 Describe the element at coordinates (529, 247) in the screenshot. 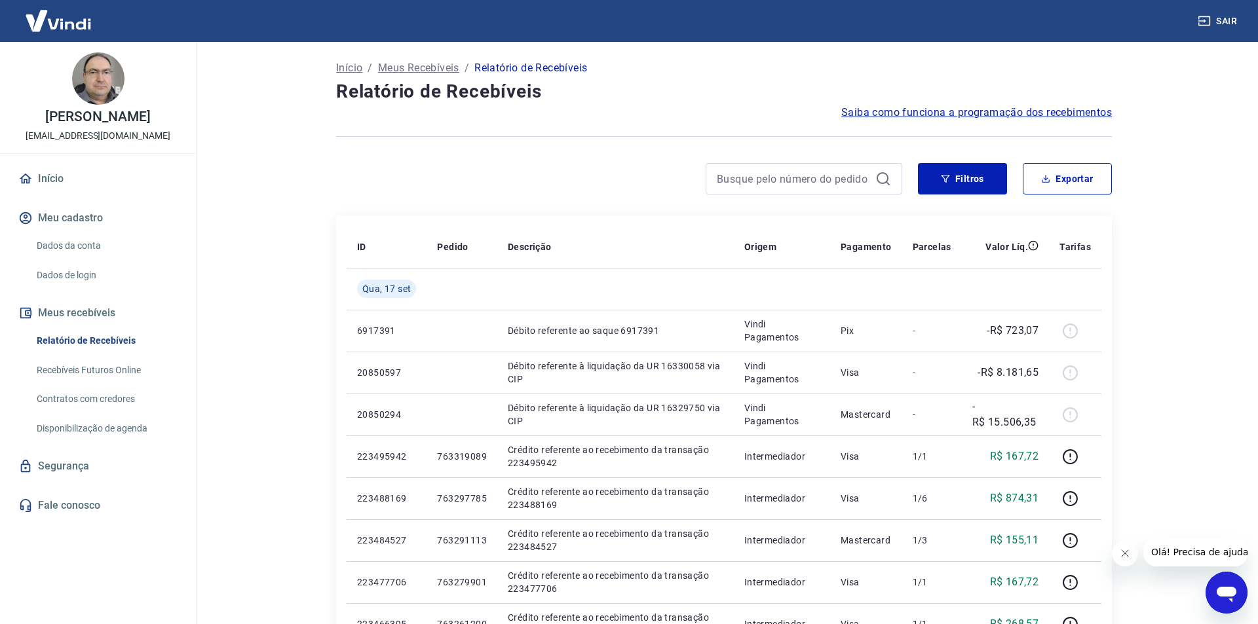

I see `p: Descrição` at that location.